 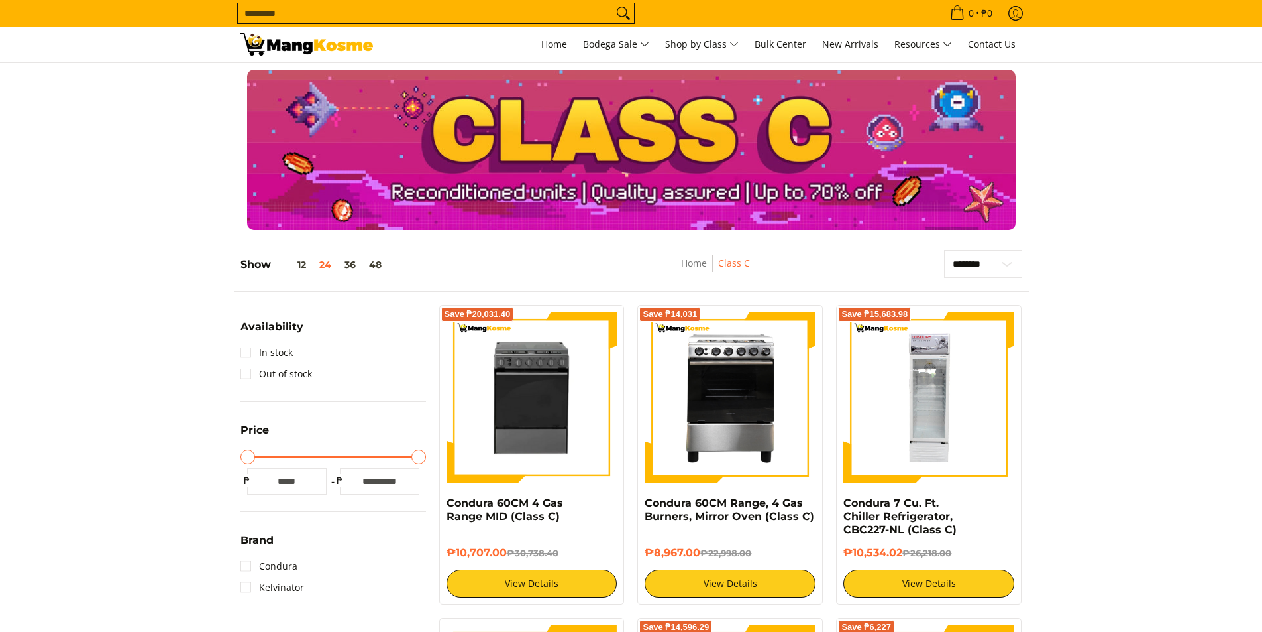 What do you see at coordinates (533, 553) in the screenshot?
I see `del: ₱30,738.40` at bounding box center [533, 553].